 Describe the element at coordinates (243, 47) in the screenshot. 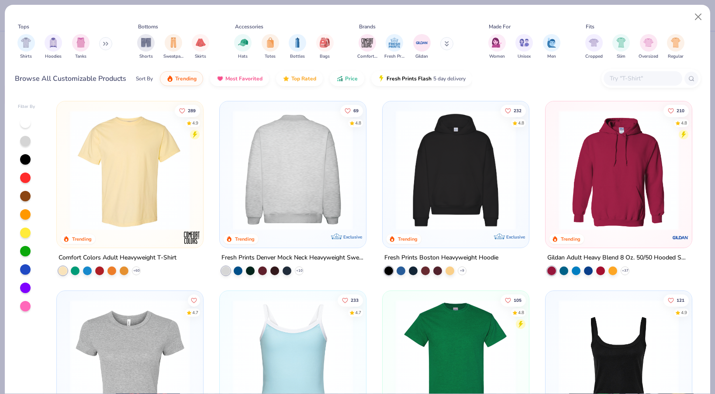

I see `div: filter for Hats` at that location.